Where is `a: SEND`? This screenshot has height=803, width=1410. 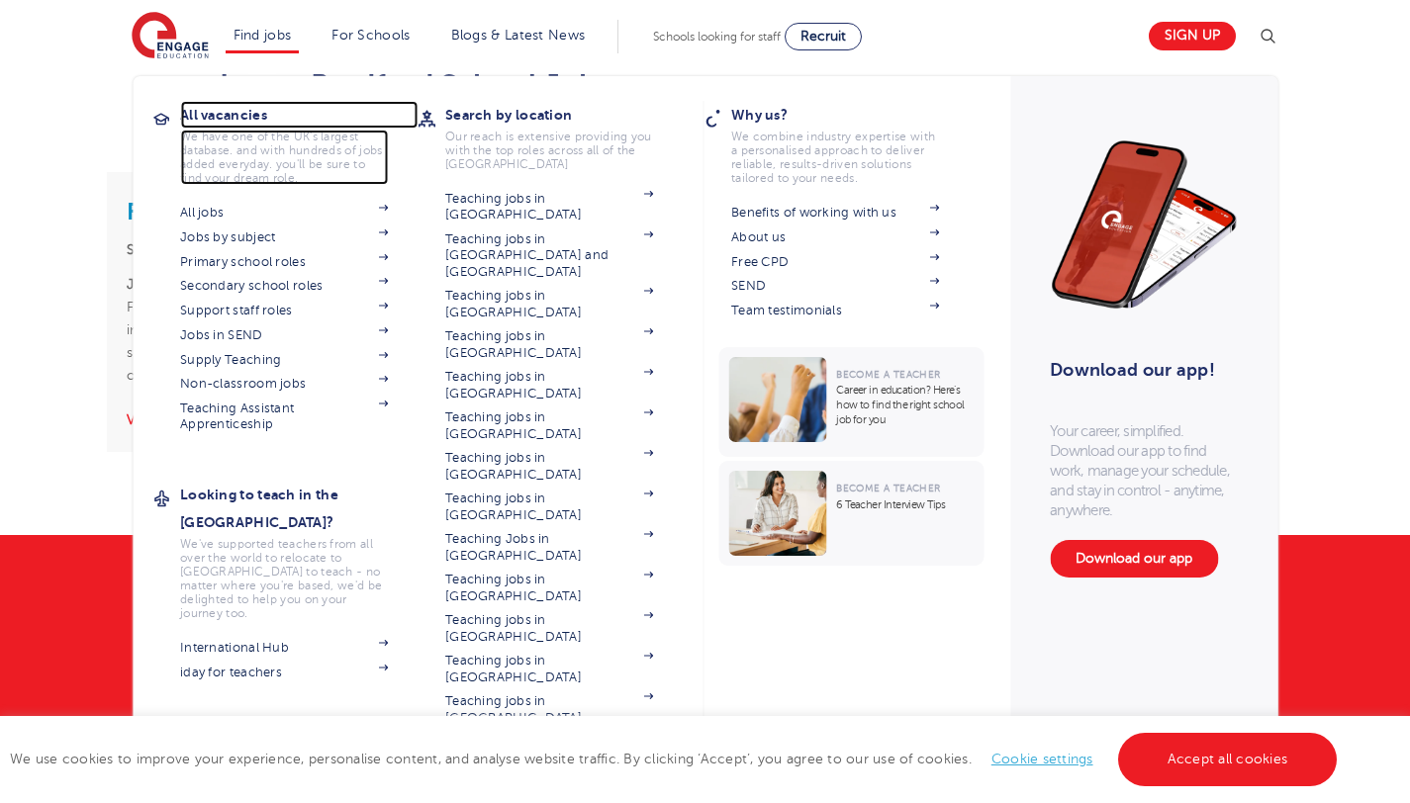
a: SEND is located at coordinates (835, 286).